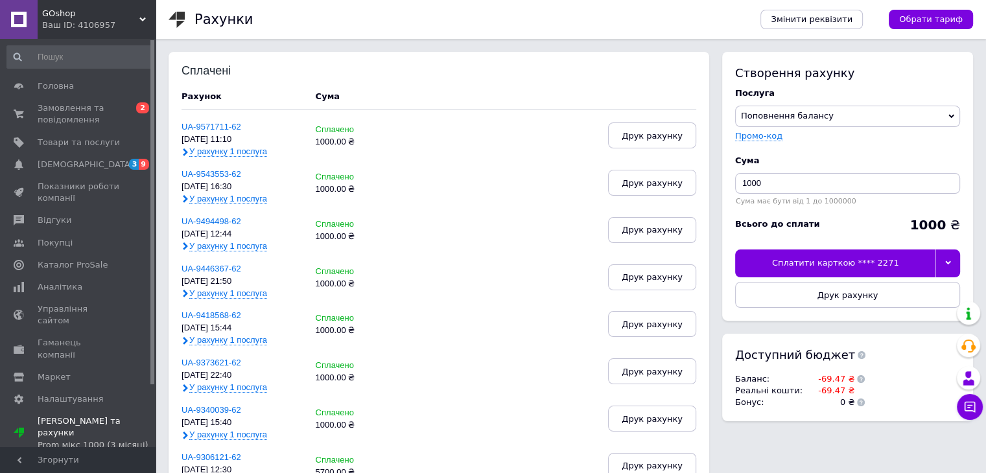  I want to click on span: Обрати тариф, so click(930, 19).